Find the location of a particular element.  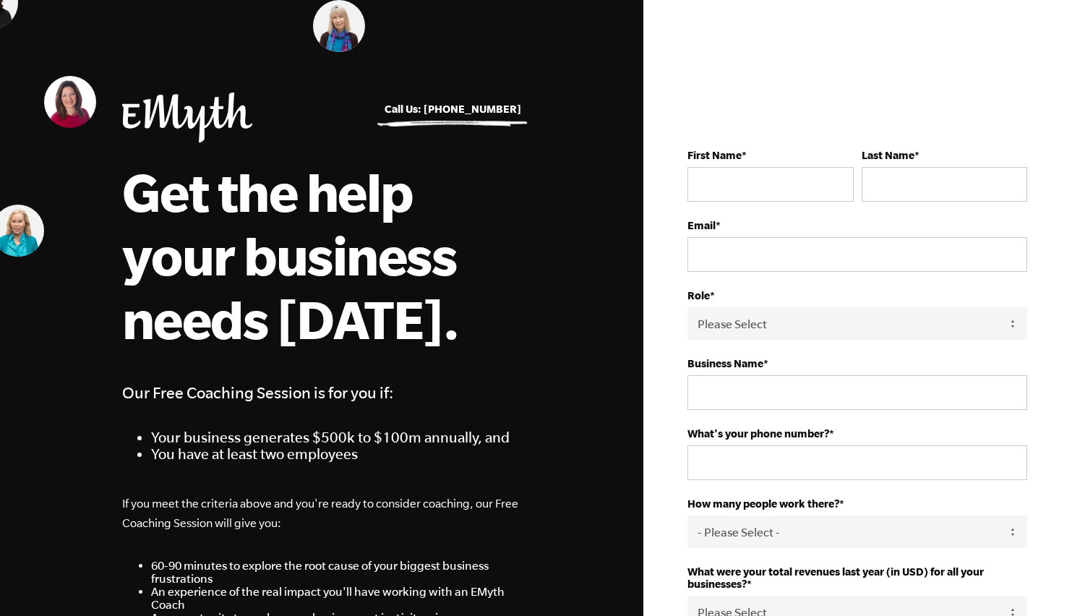

h4: Our Free Coaching Session is for you if: is located at coordinates (322, 393).